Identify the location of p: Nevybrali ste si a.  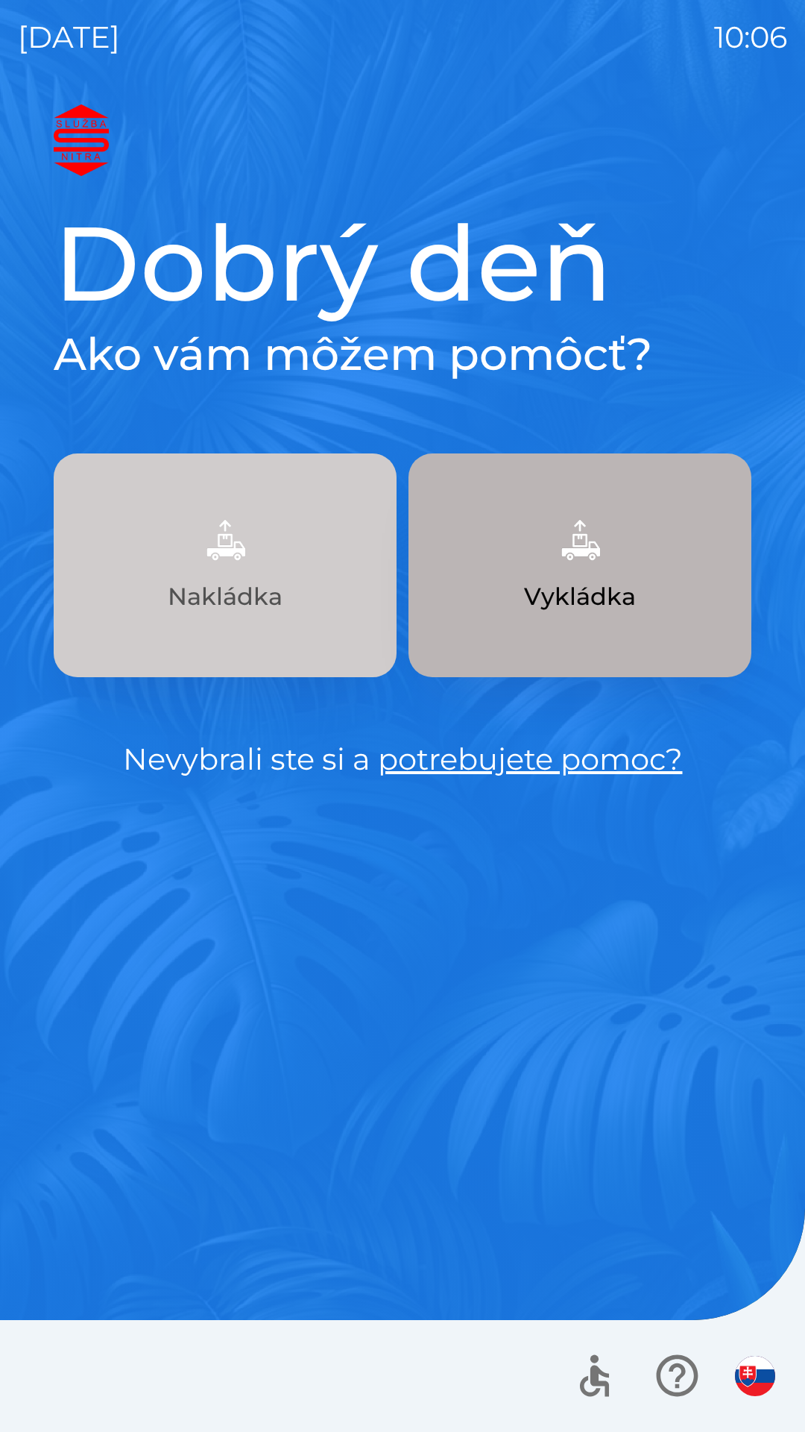
(403, 759).